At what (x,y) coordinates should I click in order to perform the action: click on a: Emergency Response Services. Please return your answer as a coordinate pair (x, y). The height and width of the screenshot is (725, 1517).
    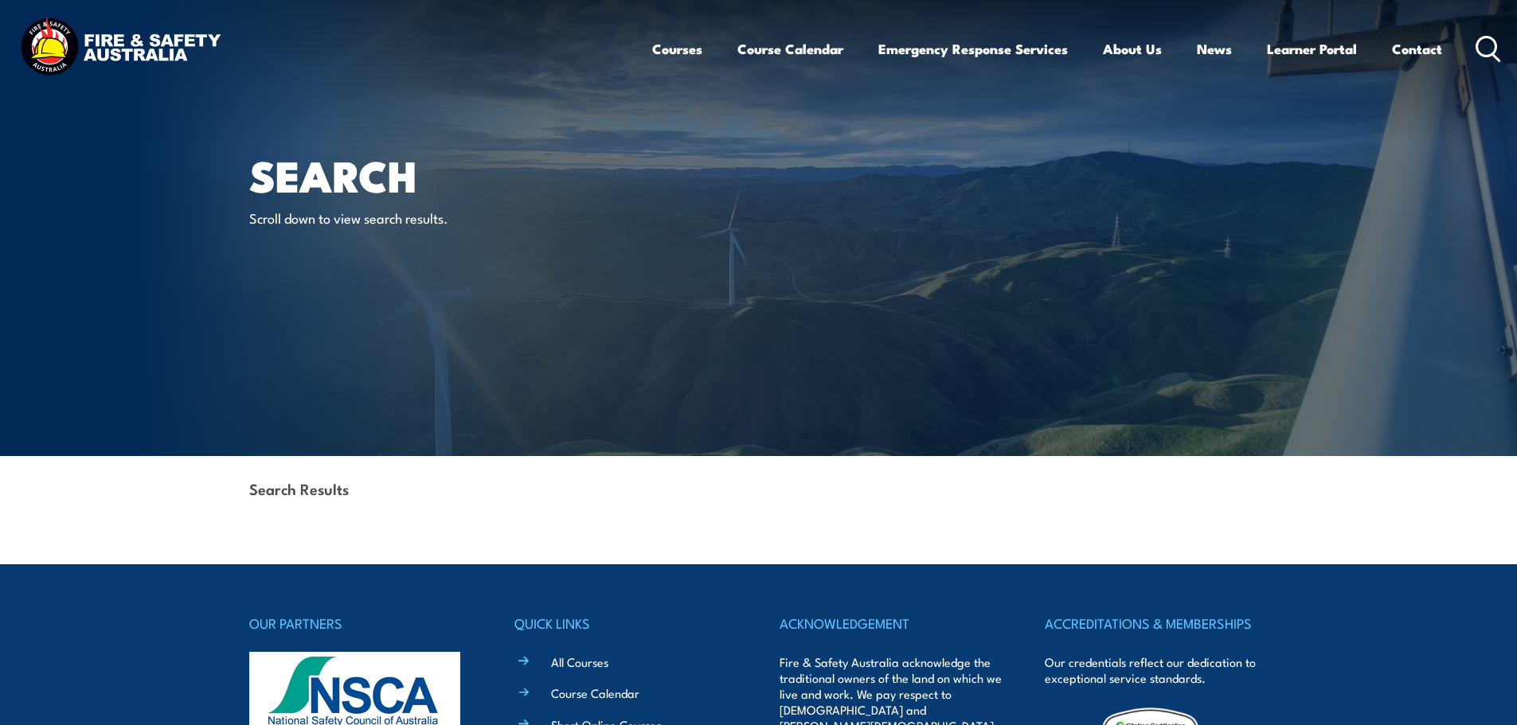
    Looking at the image, I should click on (973, 49).